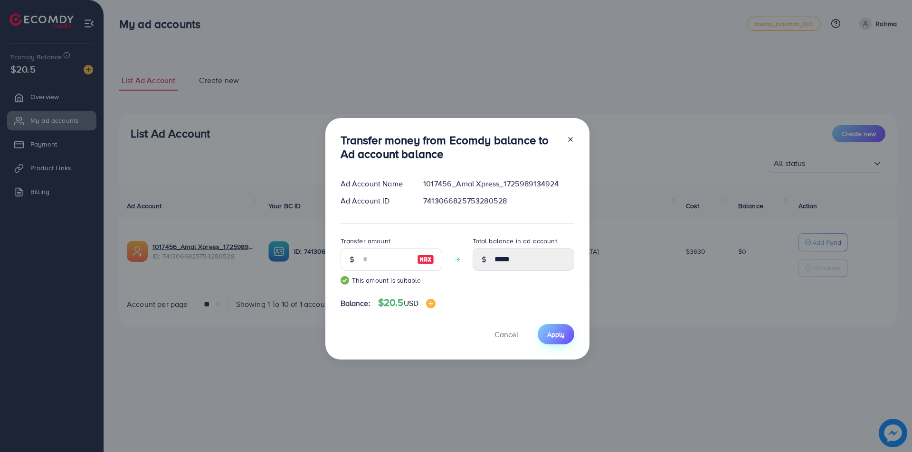 Image resolution: width=912 pixels, height=452 pixels. What do you see at coordinates (406, 303) in the screenshot?
I see `h4: $20.5` at bounding box center [406, 303].